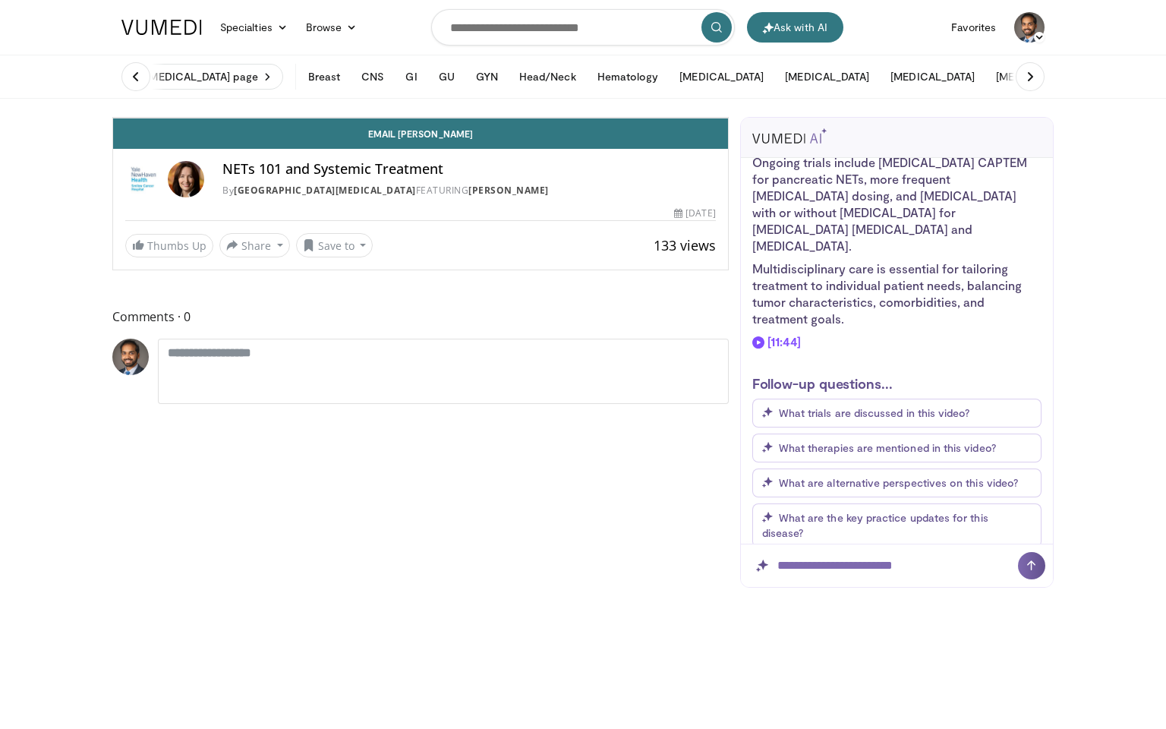 Image resolution: width=1166 pixels, height=729 pixels. What do you see at coordinates (162, 27) in the screenshot?
I see `img: VuMedi Logo` at bounding box center [162, 27].